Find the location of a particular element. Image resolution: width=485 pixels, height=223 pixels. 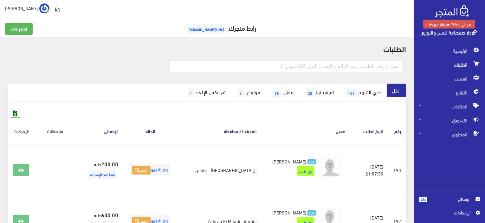

button: تغيير is located at coordinates (141, 171).